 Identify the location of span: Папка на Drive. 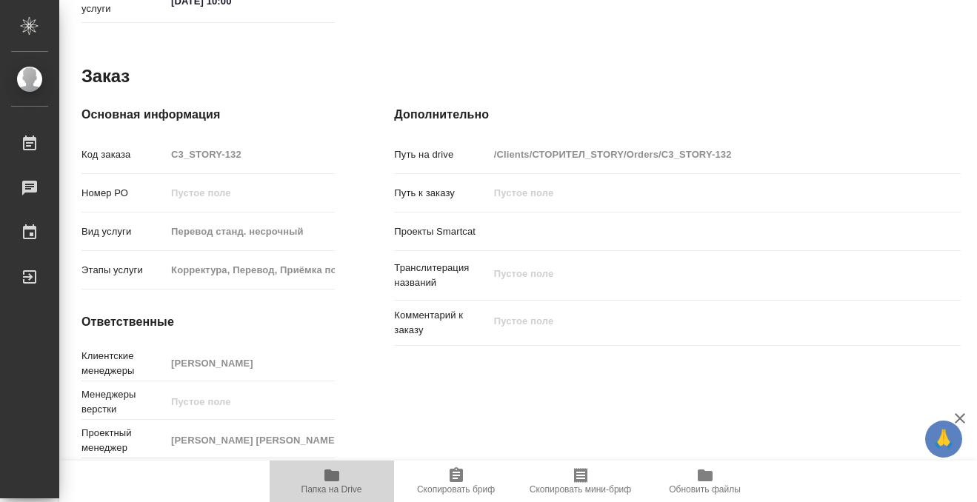
(332, 490).